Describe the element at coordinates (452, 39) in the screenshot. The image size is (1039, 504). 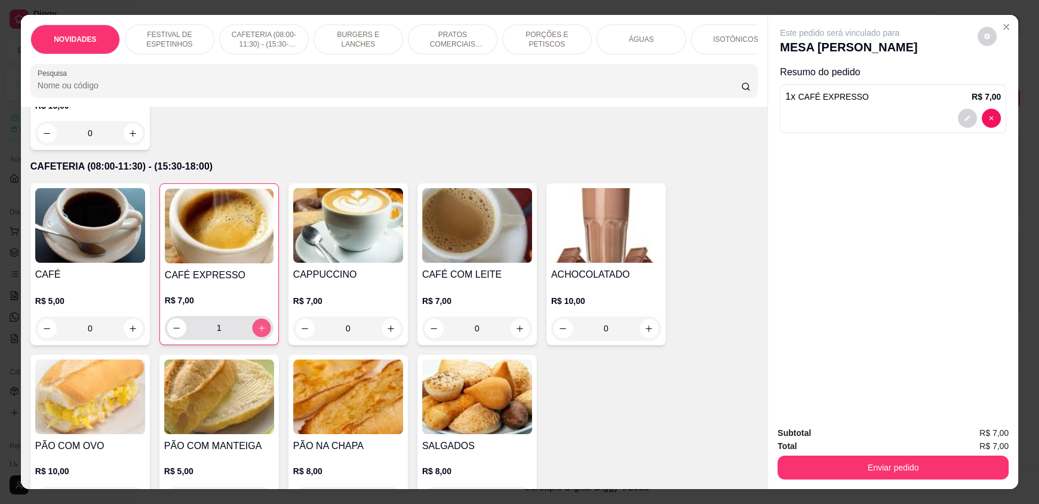
I see `p: PRATOS COMERCIAIS (11:30-15:30)` at that location.